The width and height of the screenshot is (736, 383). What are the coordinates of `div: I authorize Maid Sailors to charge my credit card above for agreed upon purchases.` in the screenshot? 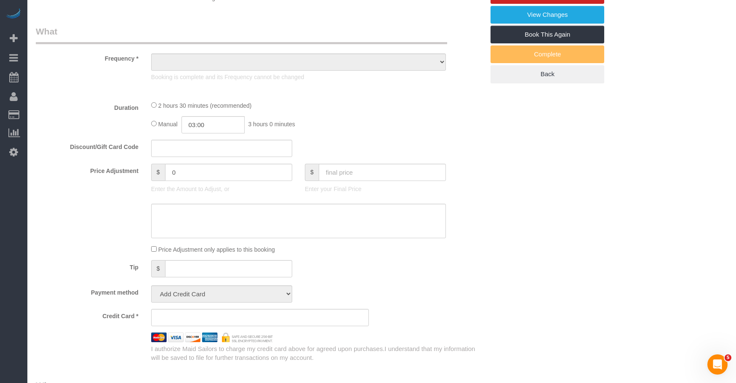 It's located at (318, 353).